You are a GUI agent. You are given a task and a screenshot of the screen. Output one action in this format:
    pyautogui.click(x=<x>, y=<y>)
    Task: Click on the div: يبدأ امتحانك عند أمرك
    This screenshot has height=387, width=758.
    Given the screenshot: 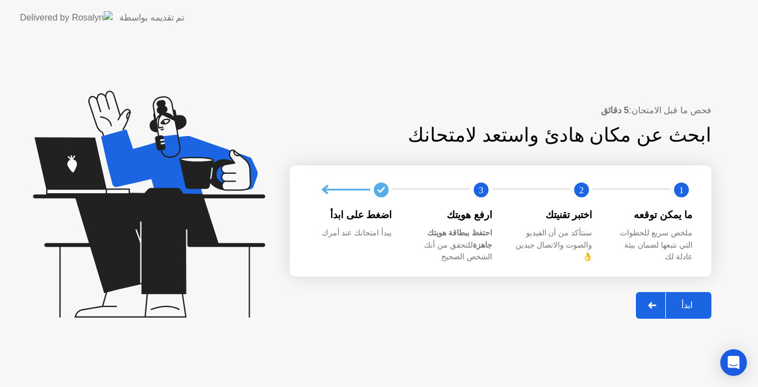 What is the action you would take?
    pyautogui.click(x=351, y=233)
    